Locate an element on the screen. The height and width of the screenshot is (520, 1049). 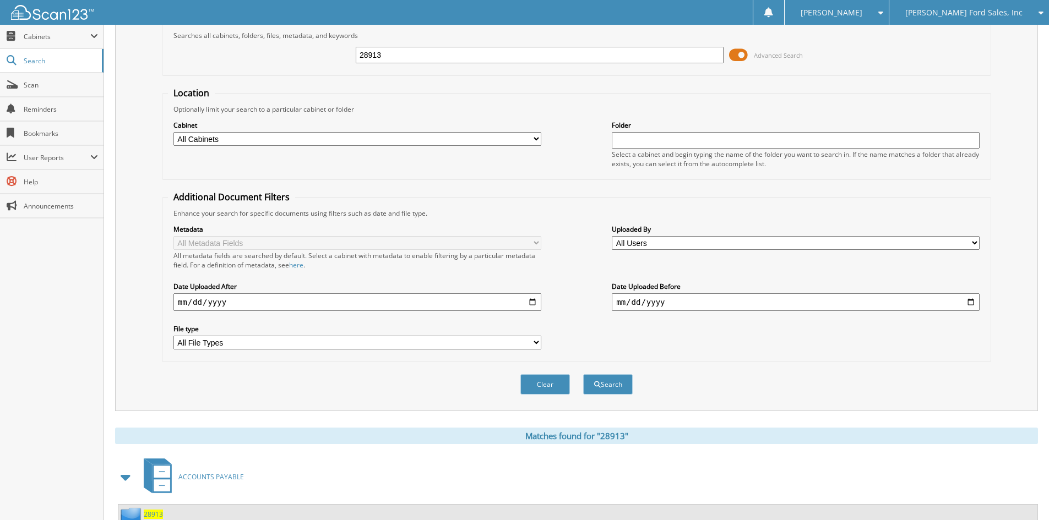
a: ACCOUNTS PAYABLE is located at coordinates (191, 477).